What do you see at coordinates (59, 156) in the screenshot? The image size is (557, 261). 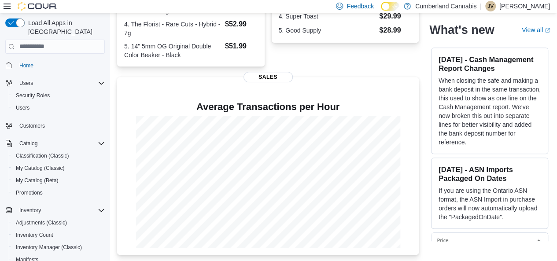 I see `button: Classification (Classic)` at bounding box center [59, 156].